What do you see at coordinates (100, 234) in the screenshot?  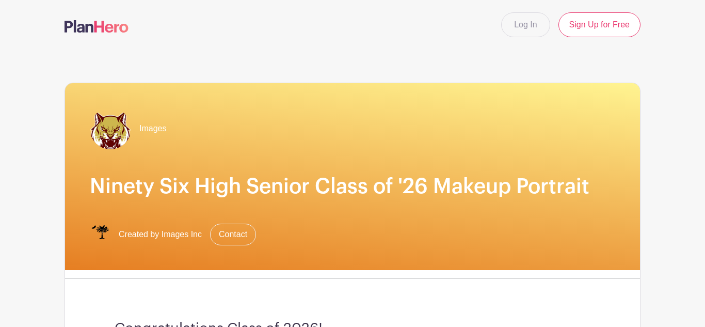 I see `img: IMAGES%20logo%20transparenT%20PNG%20s.png` at bounding box center [100, 234].